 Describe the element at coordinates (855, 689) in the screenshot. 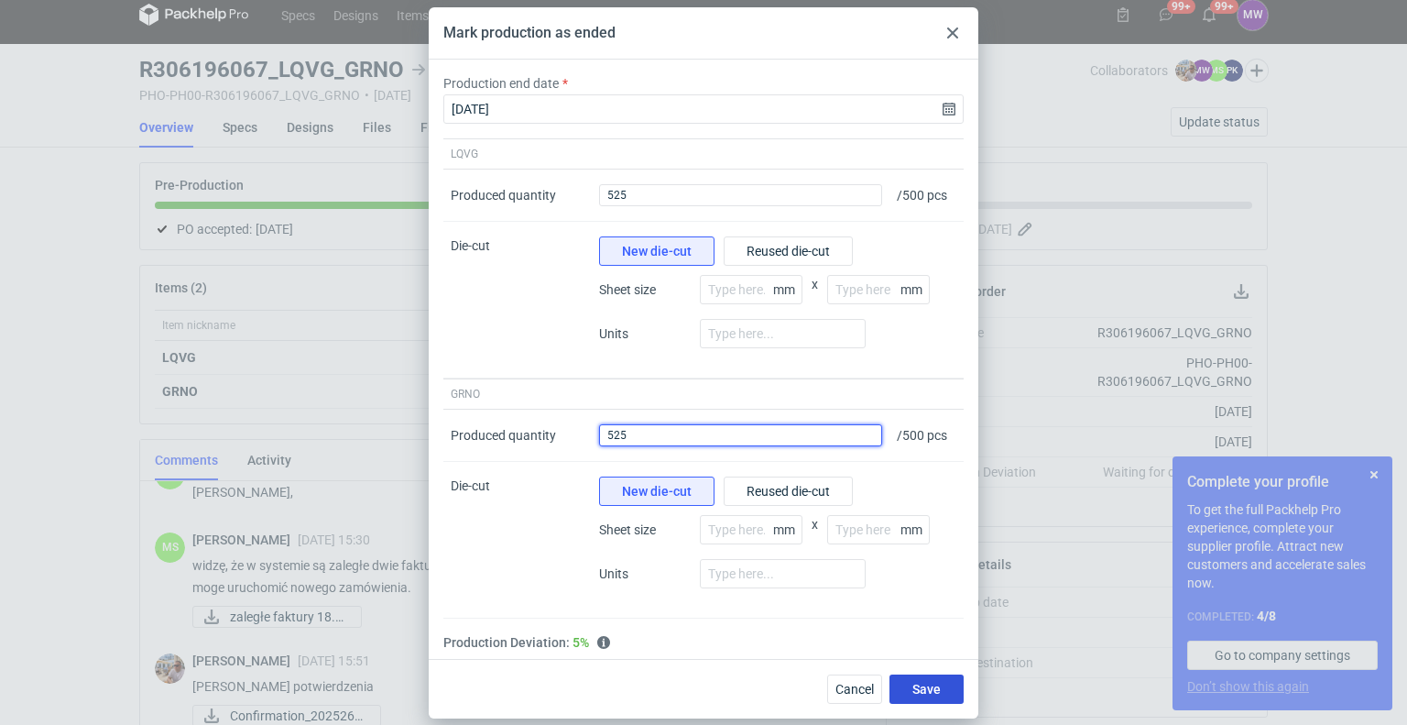

I see `span: Cancel` at that location.